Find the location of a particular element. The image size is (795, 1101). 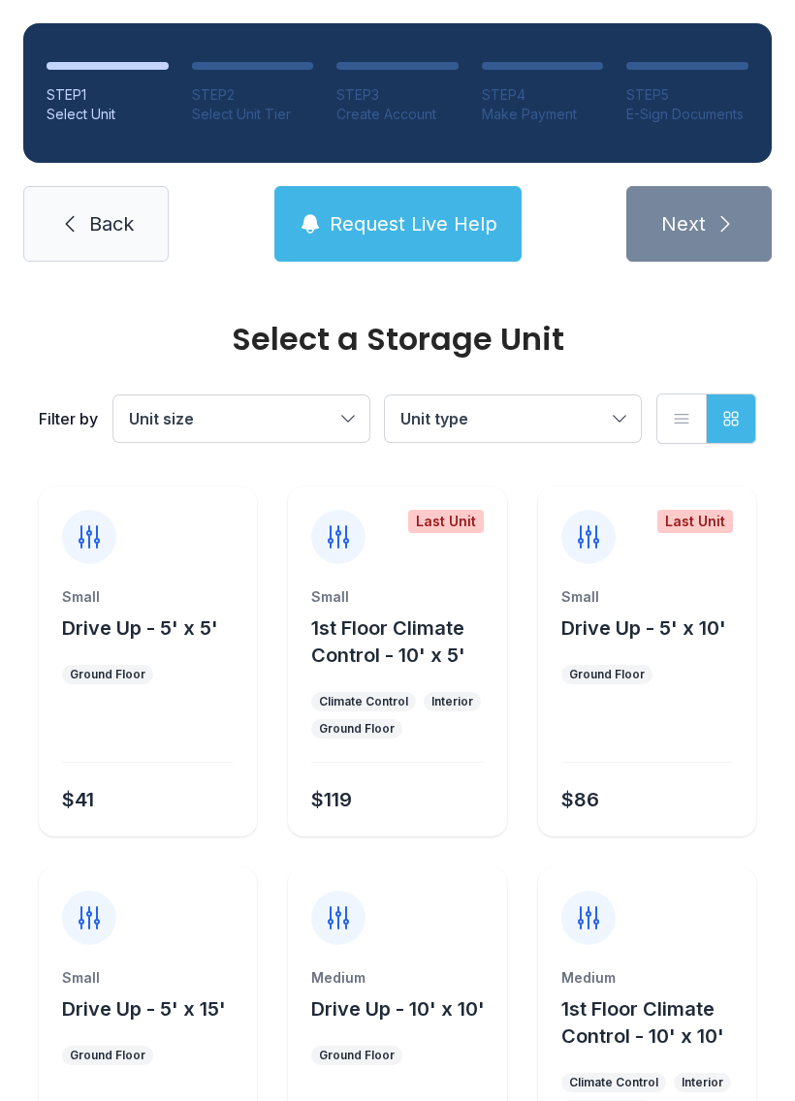

span: Next is located at coordinates (683, 224).